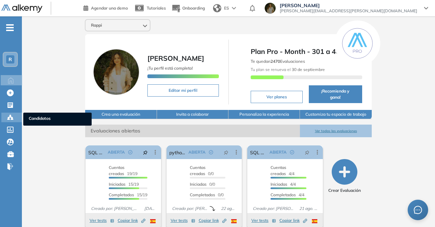  I want to click on span: ES, so click(226, 8).